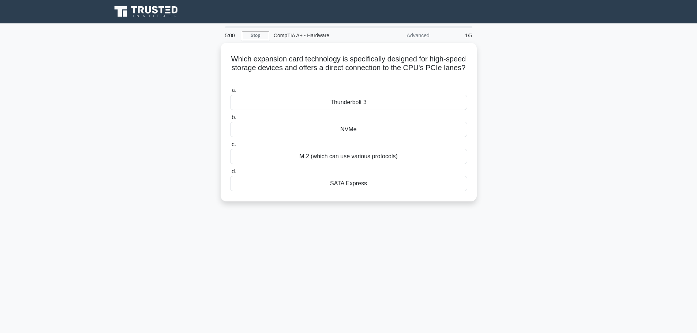  I want to click on div: M.2 (which can use various protocols), so click(348, 157).